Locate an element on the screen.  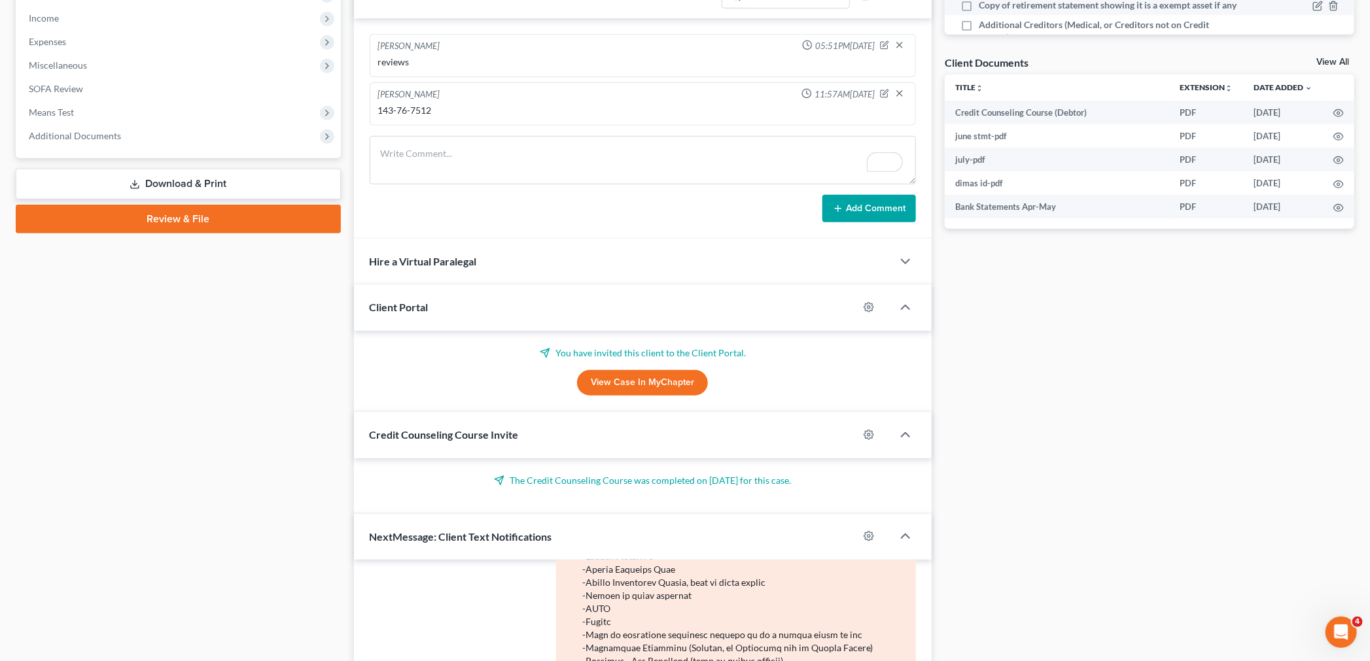
td: Credit Counseling Course (Debtor) is located at coordinates (1056, 112).